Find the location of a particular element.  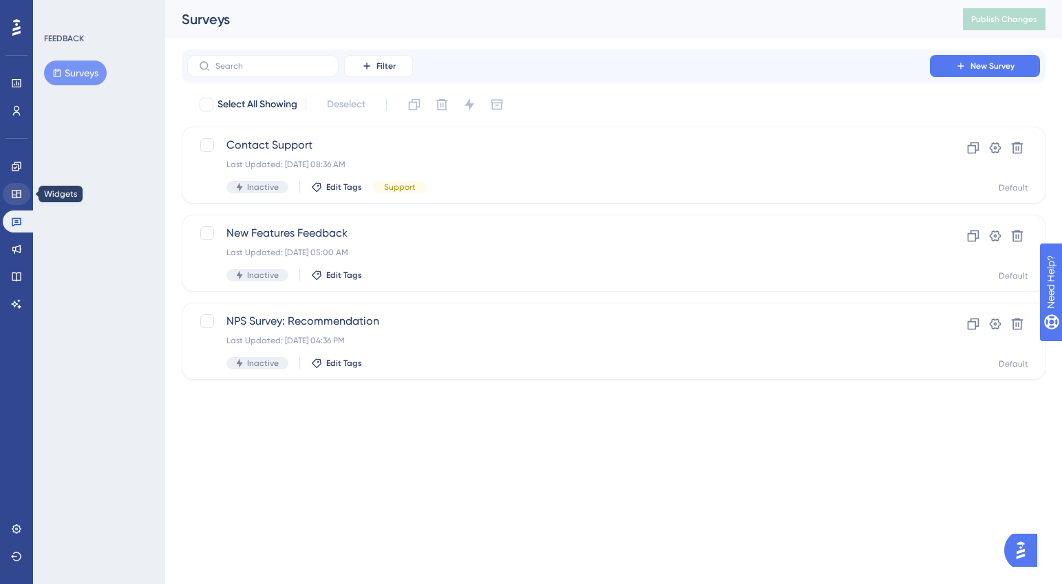

img: launcher-image-alternative-text is located at coordinates (17, 21).